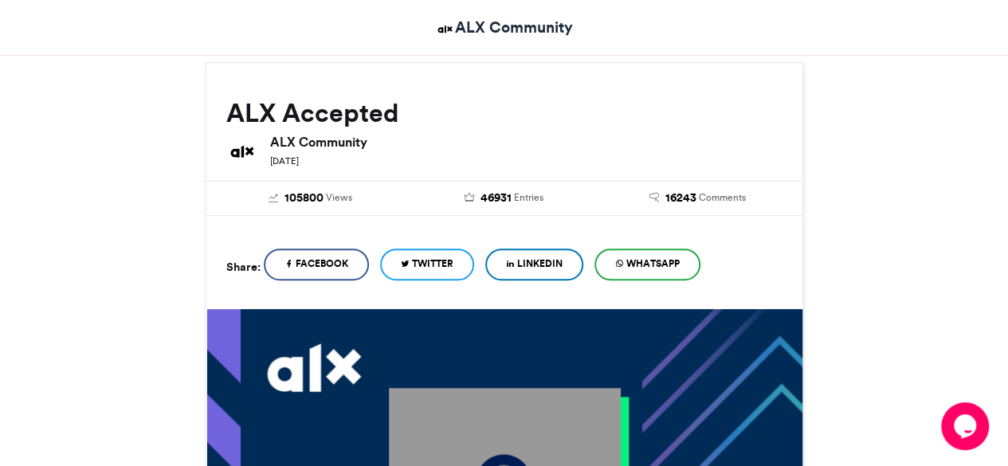 This screenshot has width=1008, height=466. Describe the element at coordinates (647, 265) in the screenshot. I see `a: WhatsApp` at that location.